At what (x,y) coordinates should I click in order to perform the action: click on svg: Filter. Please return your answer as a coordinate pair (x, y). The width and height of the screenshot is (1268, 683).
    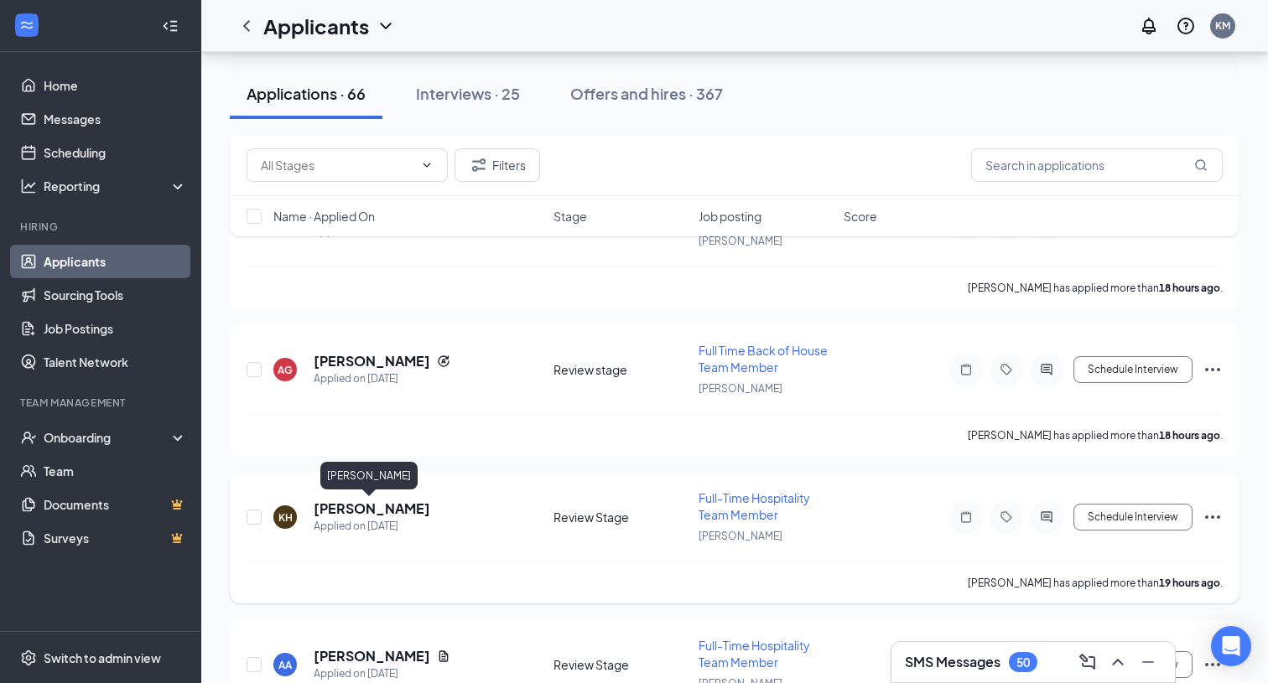
    Looking at the image, I should click on (479, 165).